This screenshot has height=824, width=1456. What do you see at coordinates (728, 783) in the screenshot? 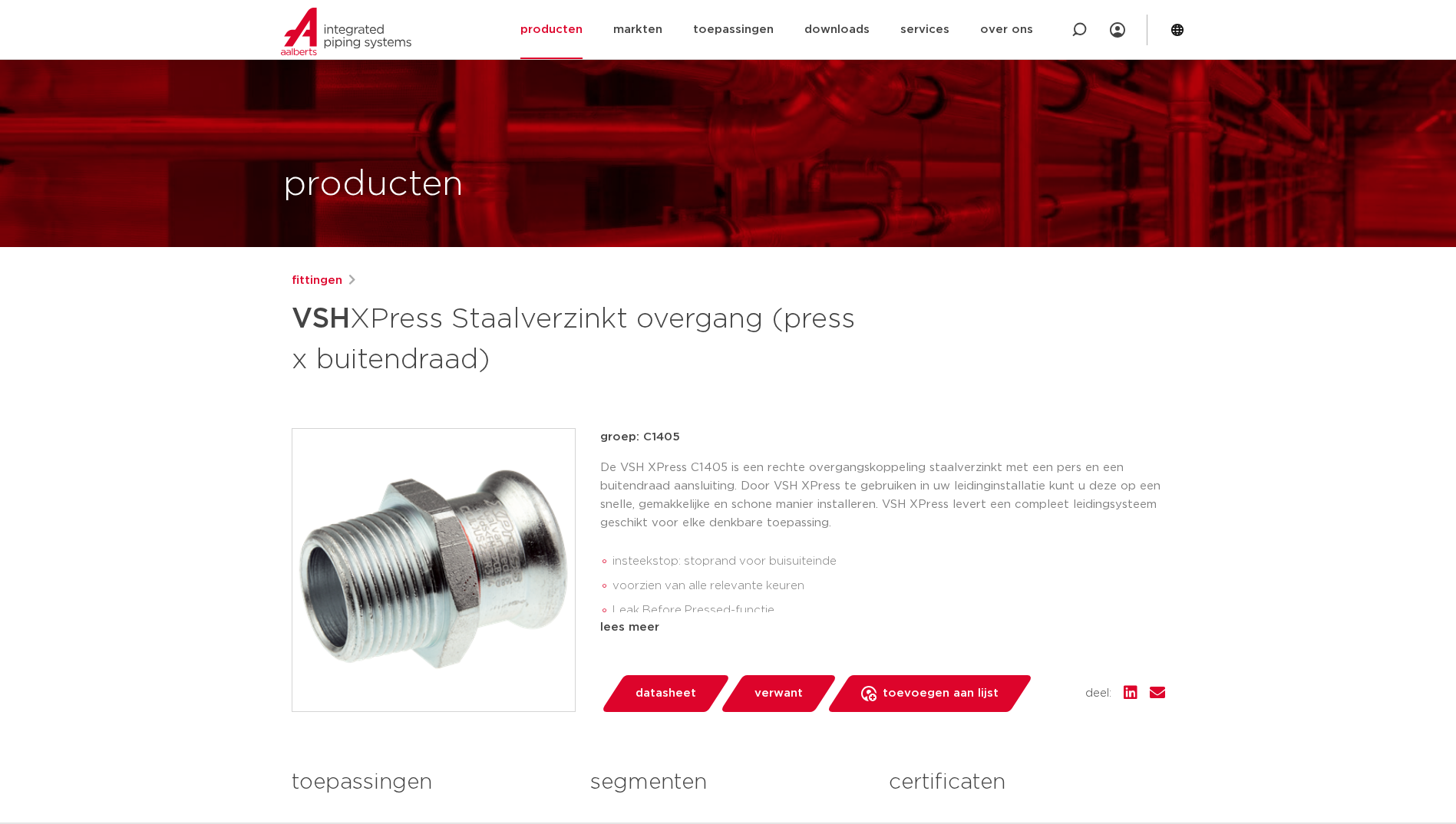
I see `h3: segmenten` at bounding box center [728, 783].